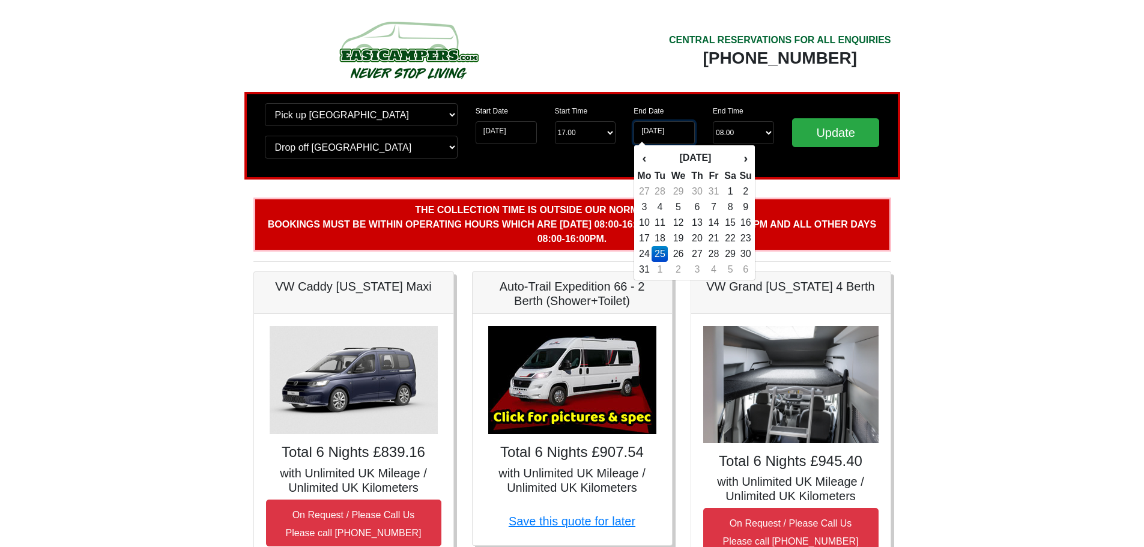 The width and height of the screenshot is (1144, 547). I want to click on img: VW Grand California 4 Berth, so click(791, 384).